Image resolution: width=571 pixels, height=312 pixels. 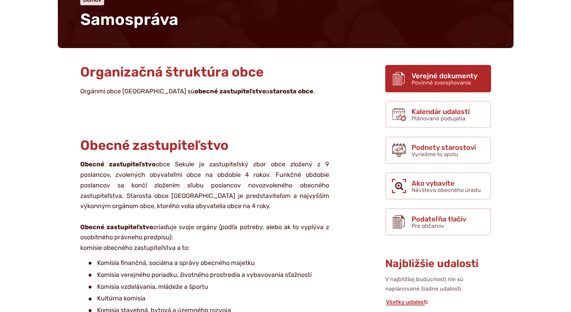 What do you see at coordinates (446, 183) in the screenshot?
I see `span: Ako vybavíte` at bounding box center [446, 183].